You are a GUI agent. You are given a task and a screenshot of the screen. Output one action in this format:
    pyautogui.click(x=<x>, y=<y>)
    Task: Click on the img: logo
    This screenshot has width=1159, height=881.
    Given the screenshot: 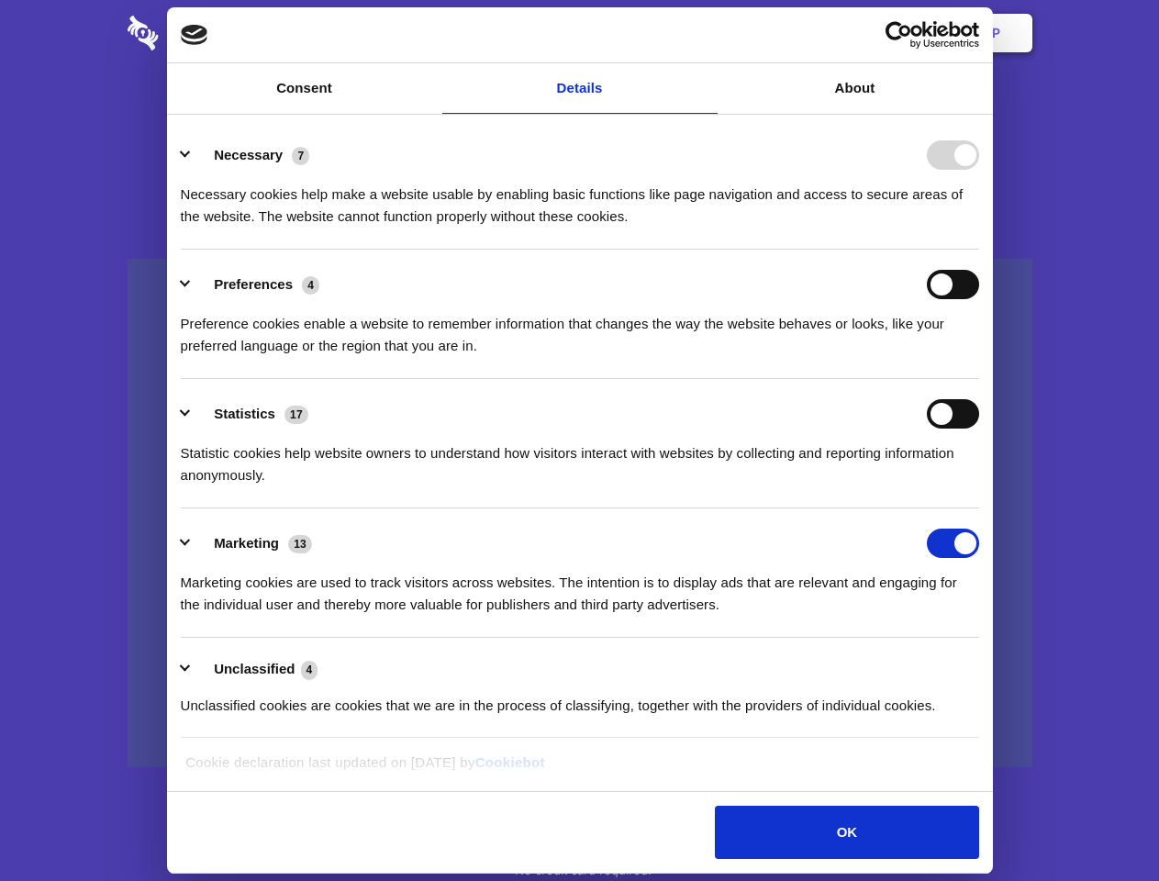 What is the action you would take?
    pyautogui.click(x=194, y=35)
    